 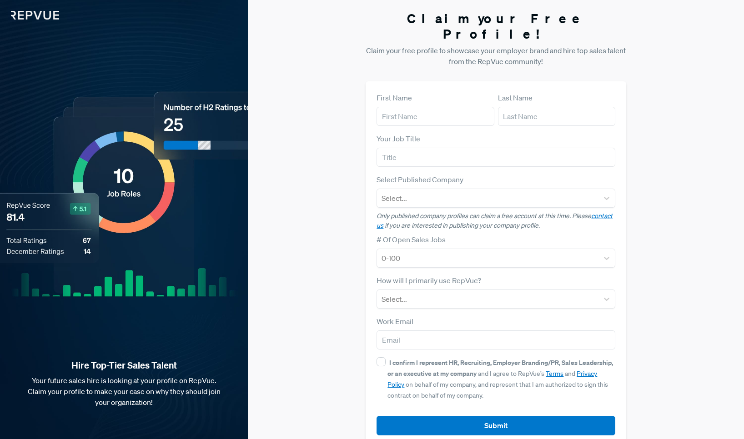 What do you see at coordinates (420, 180) in the screenshot?
I see `label: Select Published Company` at bounding box center [420, 180].